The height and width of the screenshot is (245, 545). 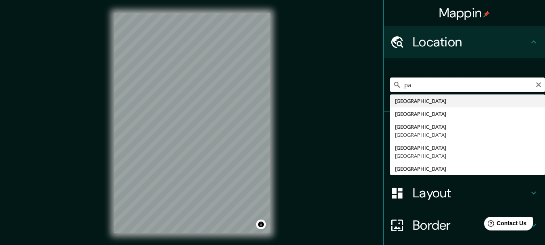 What do you see at coordinates (486, 14) in the screenshot?
I see `img: pin-icon.png` at bounding box center [486, 14].